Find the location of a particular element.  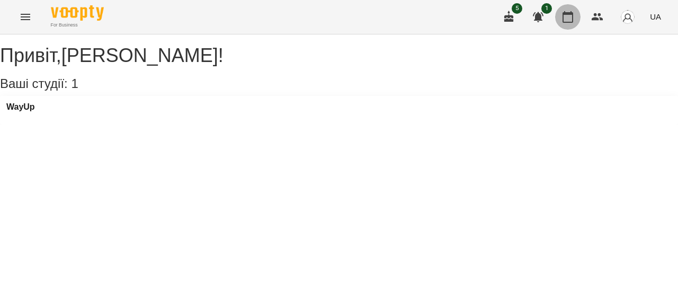

button: Menu is located at coordinates (25, 17).